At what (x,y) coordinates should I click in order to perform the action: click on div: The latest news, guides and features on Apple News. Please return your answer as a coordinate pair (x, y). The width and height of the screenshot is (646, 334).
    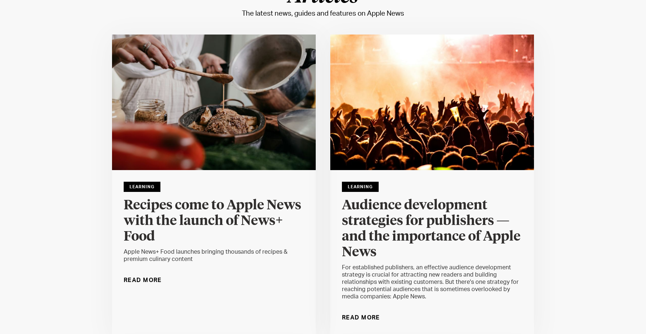
    Looking at the image, I should click on (323, 14).